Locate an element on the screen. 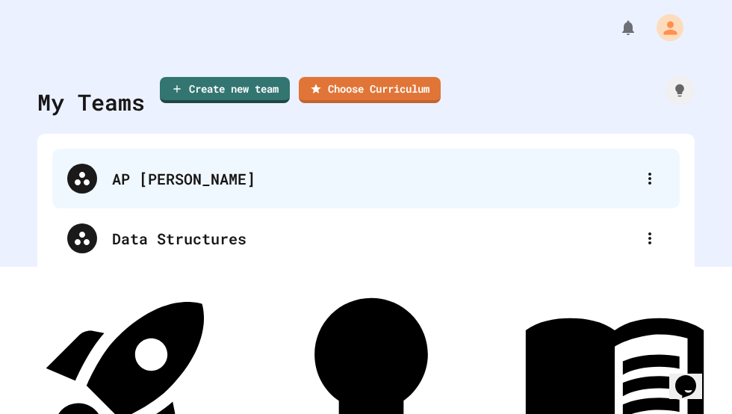  div: My Teams is located at coordinates (91, 102).